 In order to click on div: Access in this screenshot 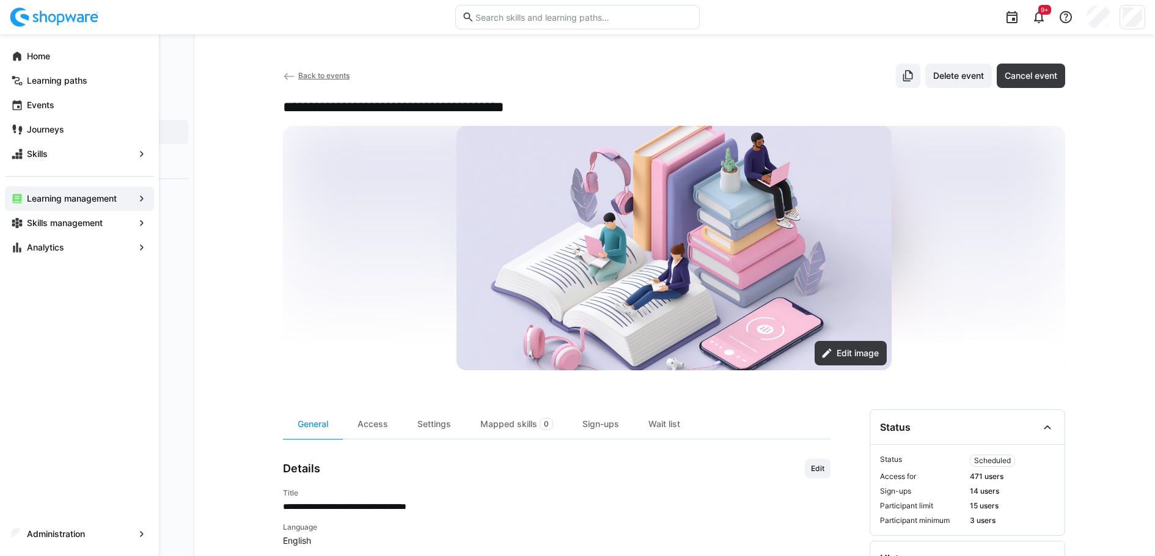, I will do `click(373, 424)`.